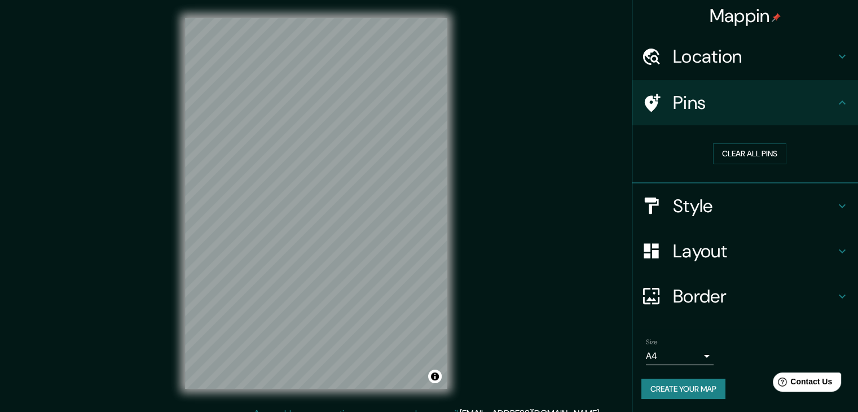 The height and width of the screenshot is (412, 858). Describe the element at coordinates (745, 251) in the screenshot. I see `div: Layout` at that location.